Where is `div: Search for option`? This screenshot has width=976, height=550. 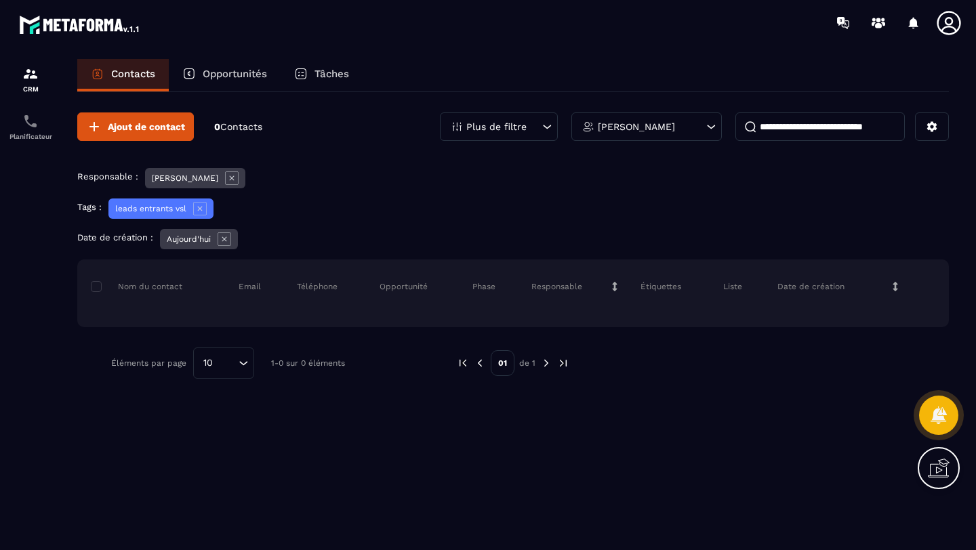
div: Search for option is located at coordinates (224, 363).